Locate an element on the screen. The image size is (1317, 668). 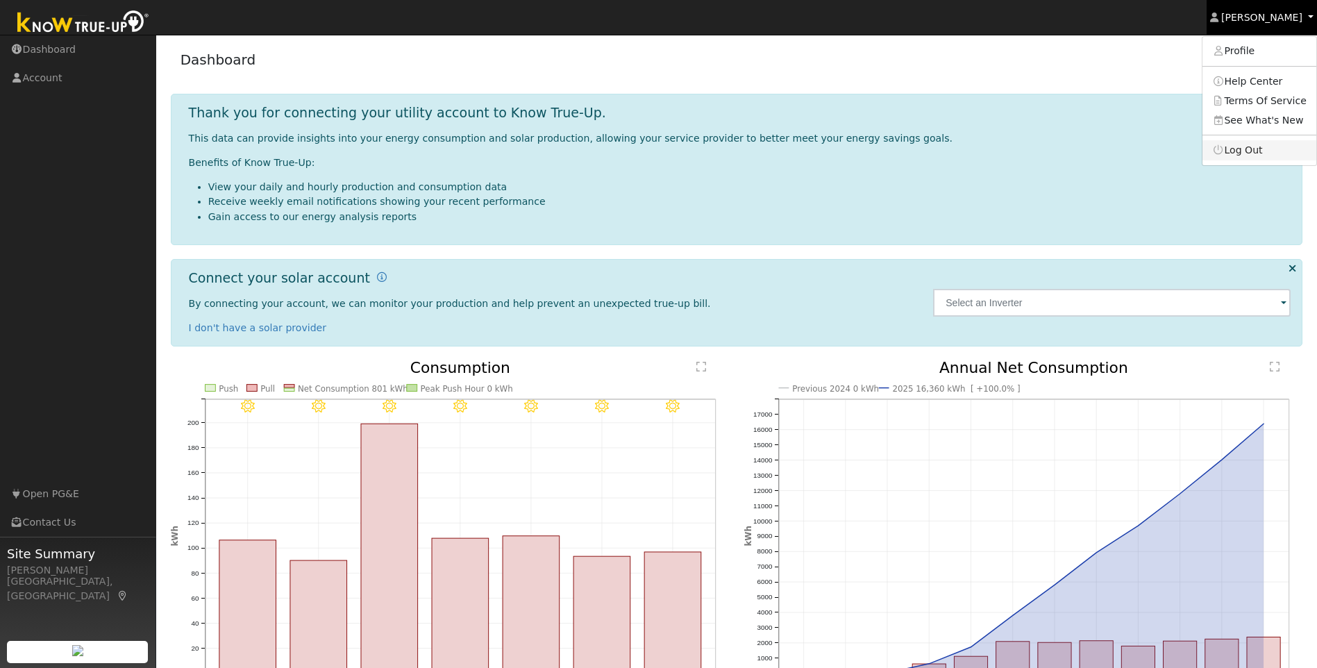
li: Gain access to our energy analysis reports is located at coordinates (750, 217).